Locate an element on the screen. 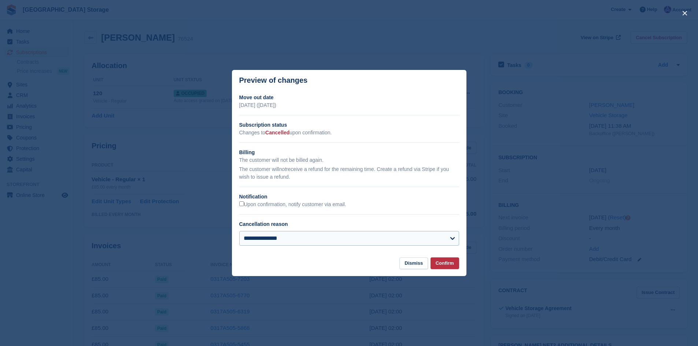  h2: Notification is located at coordinates (349, 197).